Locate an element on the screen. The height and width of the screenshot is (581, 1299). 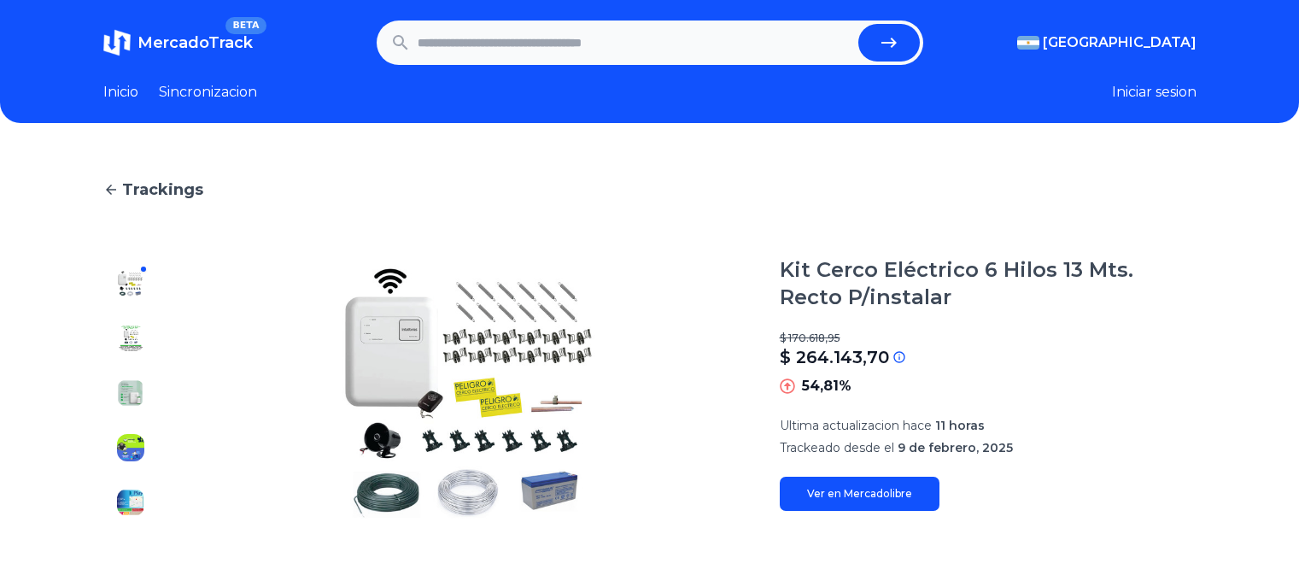
span: BETA is located at coordinates (245, 26).